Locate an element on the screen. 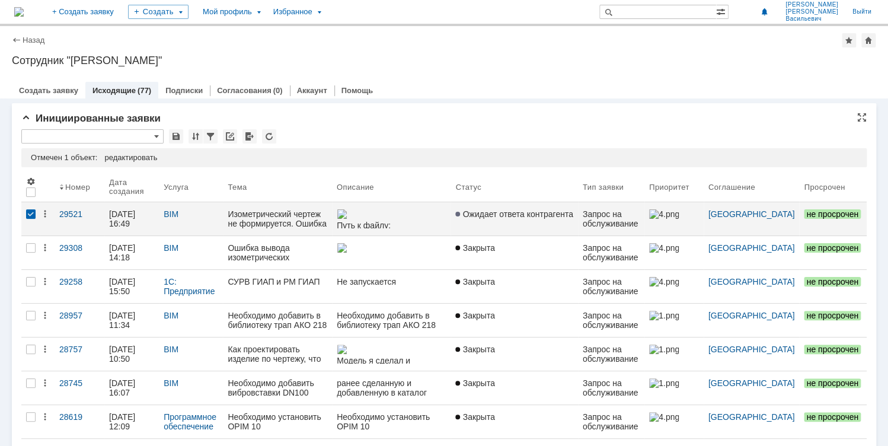 Image resolution: width=888 pixels, height=446 pixels. a: 28745 is located at coordinates (79, 388).